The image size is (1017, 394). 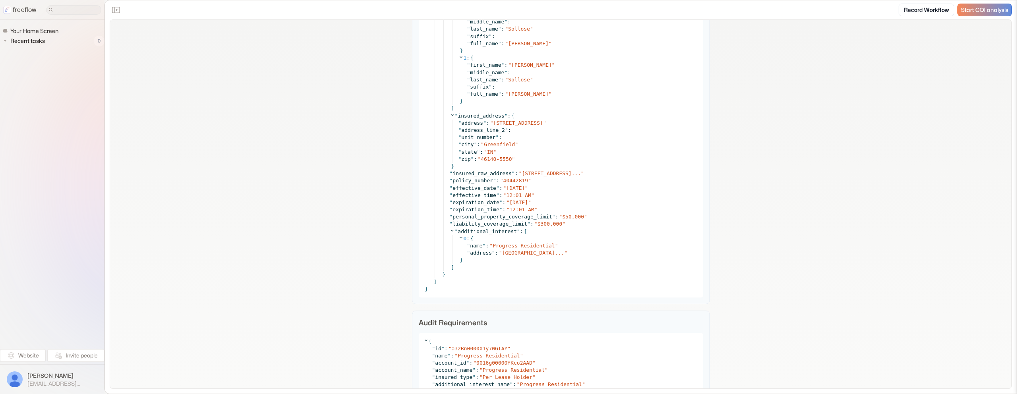 What do you see at coordinates (507, 377) in the screenshot?
I see `span: Per Lease Holder` at bounding box center [507, 377].